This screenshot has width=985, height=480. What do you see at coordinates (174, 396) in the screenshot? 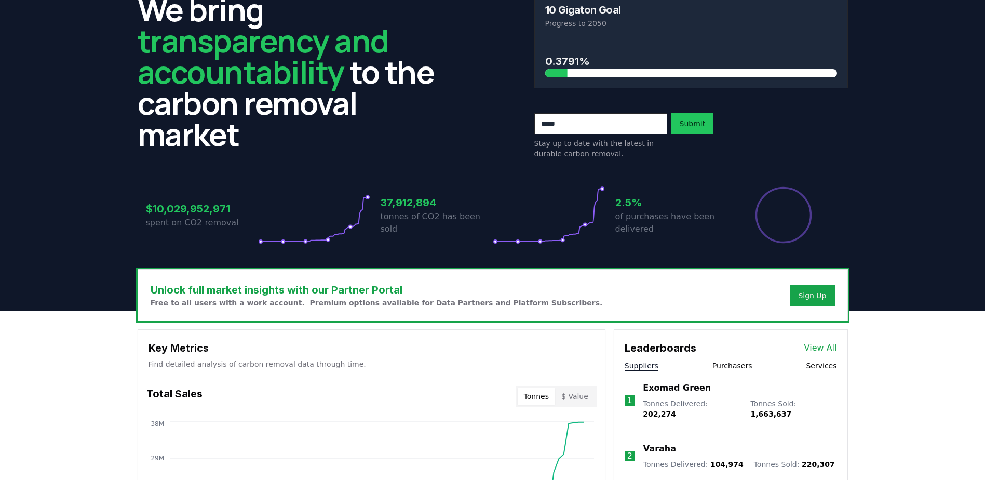
I see `h3: Total Sales` at bounding box center [174, 396].